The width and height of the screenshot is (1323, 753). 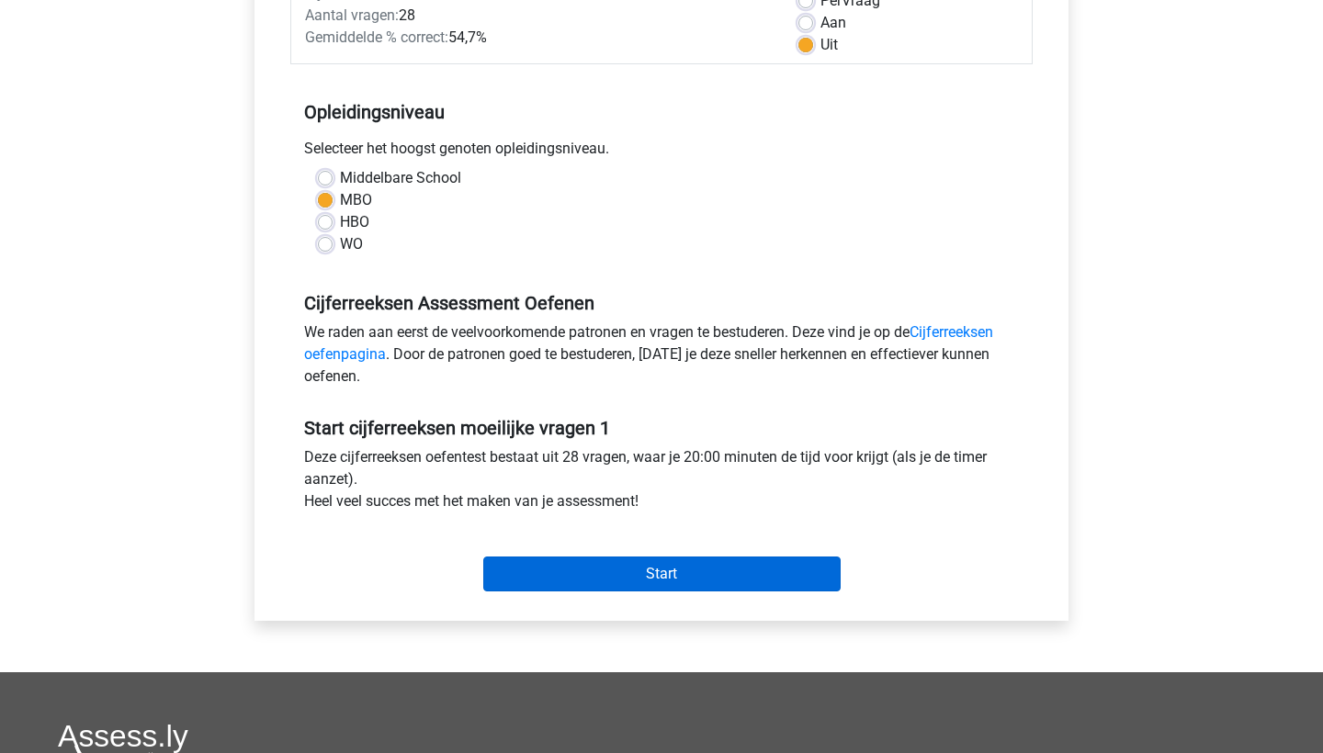 What do you see at coordinates (355, 200) in the screenshot?
I see `label: MBO` at bounding box center [355, 200].